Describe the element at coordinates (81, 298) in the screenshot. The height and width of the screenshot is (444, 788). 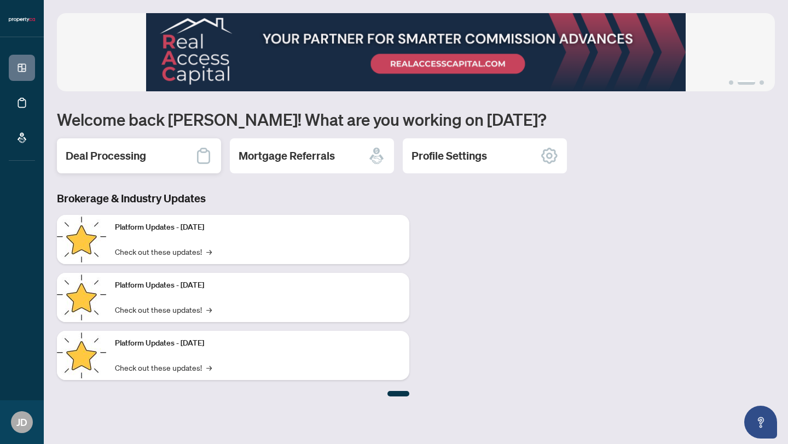
I see `img: Platform Updates - July 8, 2025` at that location.